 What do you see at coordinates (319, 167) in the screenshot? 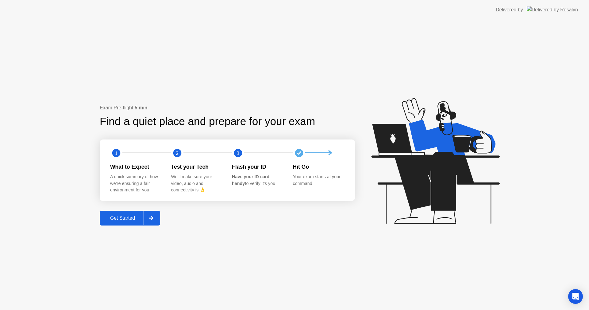
I see `div: Hit Go` at bounding box center [319, 167].